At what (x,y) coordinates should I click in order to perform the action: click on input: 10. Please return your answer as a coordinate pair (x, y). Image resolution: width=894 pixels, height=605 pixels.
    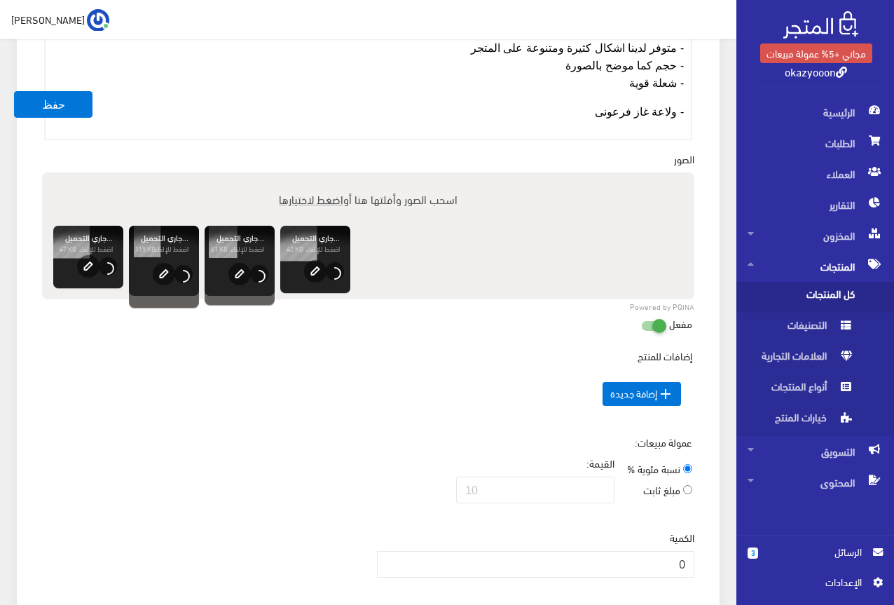
    Looking at the image, I should click on (535, 490).